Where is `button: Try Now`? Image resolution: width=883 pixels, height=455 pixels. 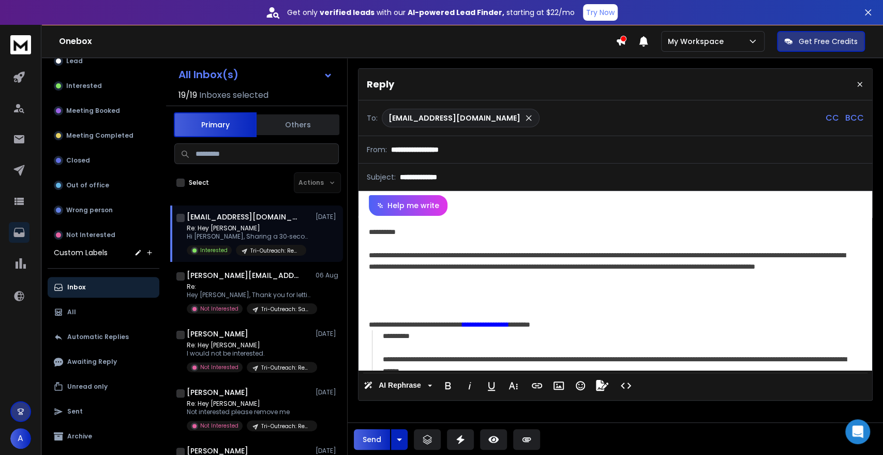 button: Try Now is located at coordinates (600, 12).